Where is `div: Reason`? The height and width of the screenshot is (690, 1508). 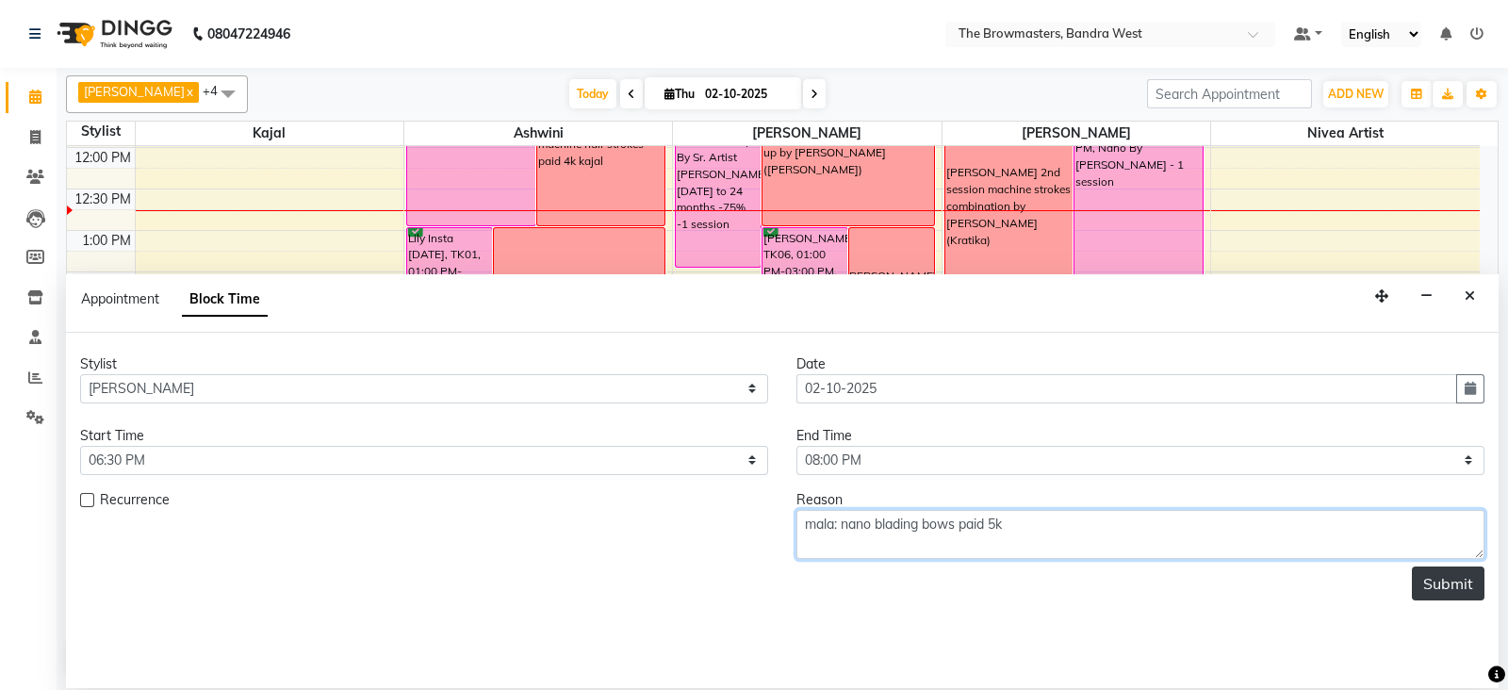
div: Reason is located at coordinates (1141, 500).